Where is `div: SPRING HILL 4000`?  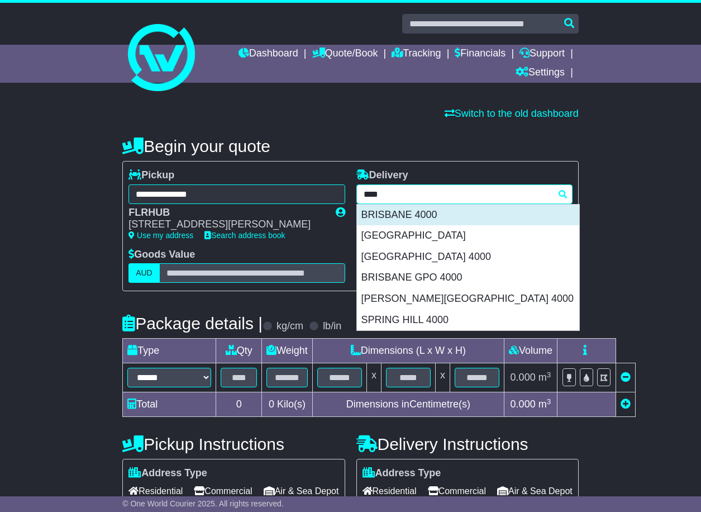 div: SPRING HILL 4000 is located at coordinates (468, 320).